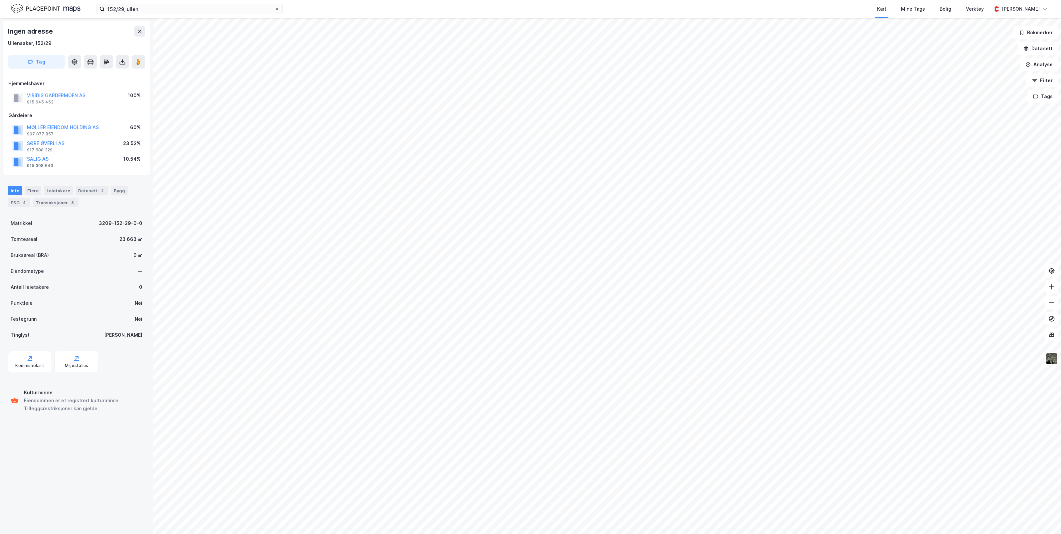 The height and width of the screenshot is (534, 1061). What do you see at coordinates (40, 102) in the screenshot?
I see `div: 915 645 453` at bounding box center [40, 102].